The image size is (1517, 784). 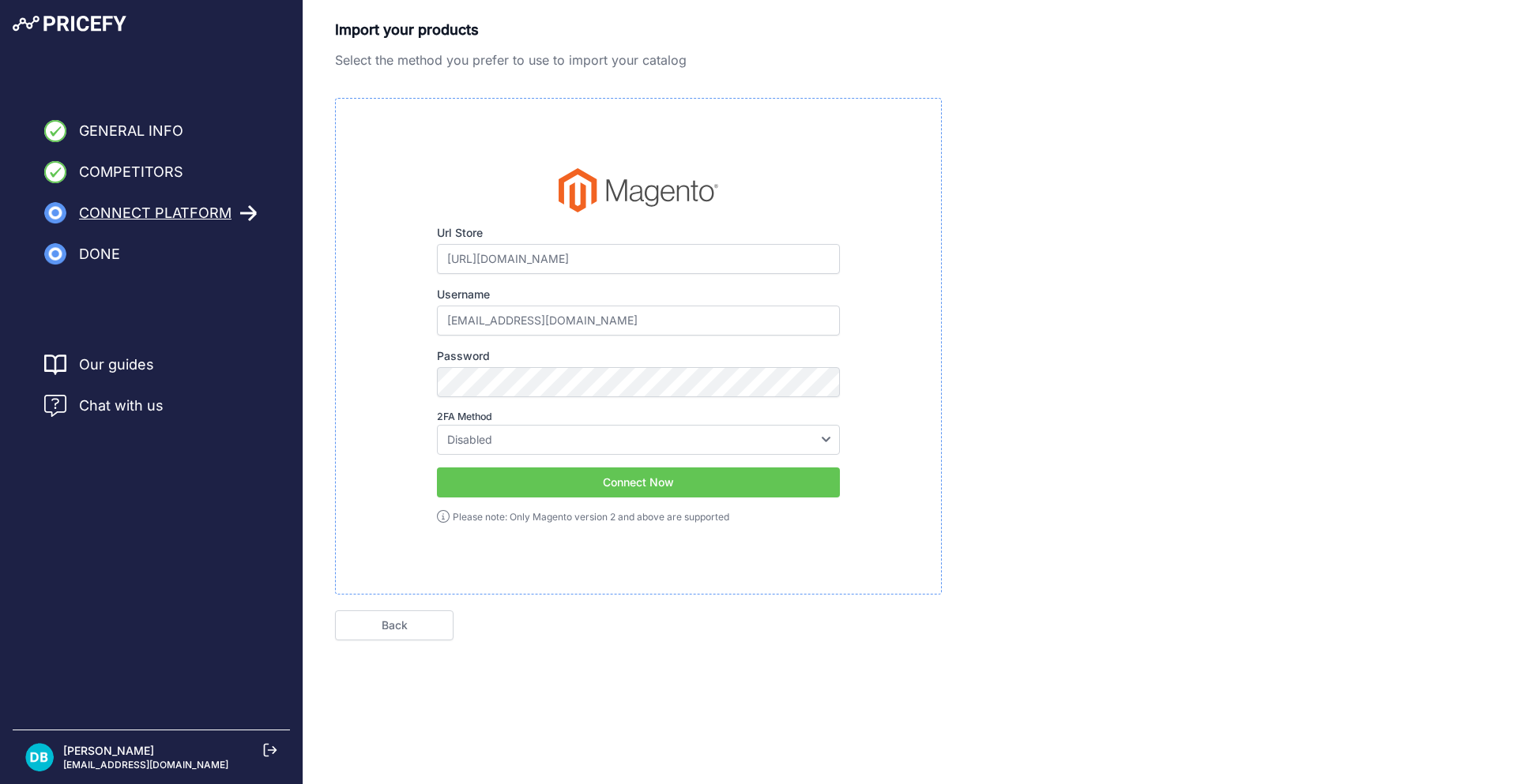 I want to click on img: Pricefy Logo, so click(x=70, y=23).